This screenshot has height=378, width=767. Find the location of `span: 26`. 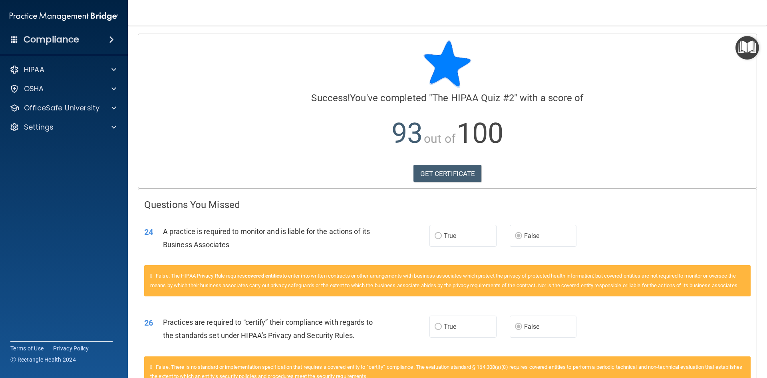

span: 26 is located at coordinates (149, 323).